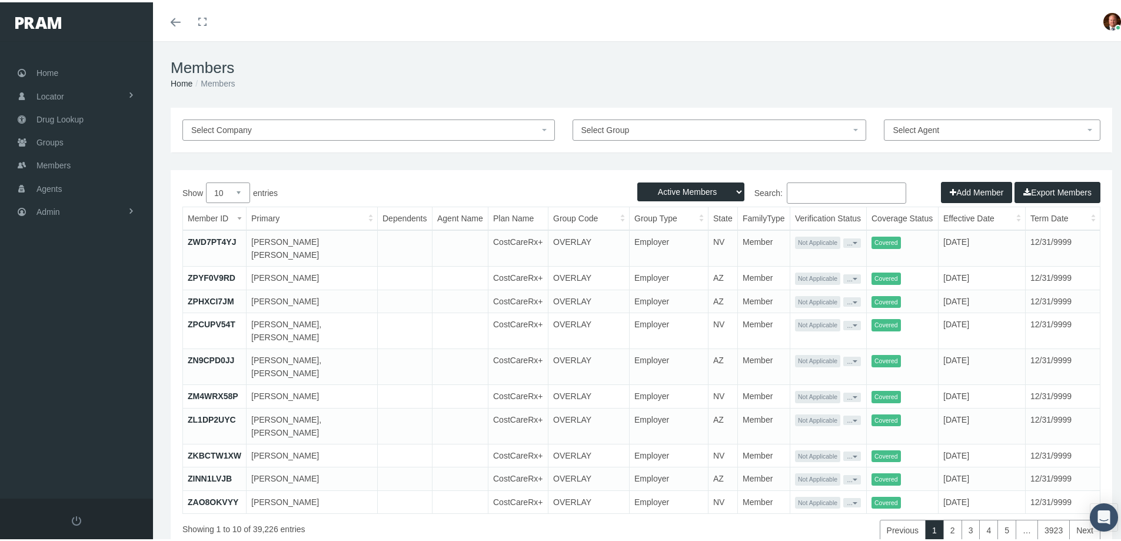 Image resolution: width=1121 pixels, height=541 pixels. I want to click on th: Dependents, so click(405, 216).